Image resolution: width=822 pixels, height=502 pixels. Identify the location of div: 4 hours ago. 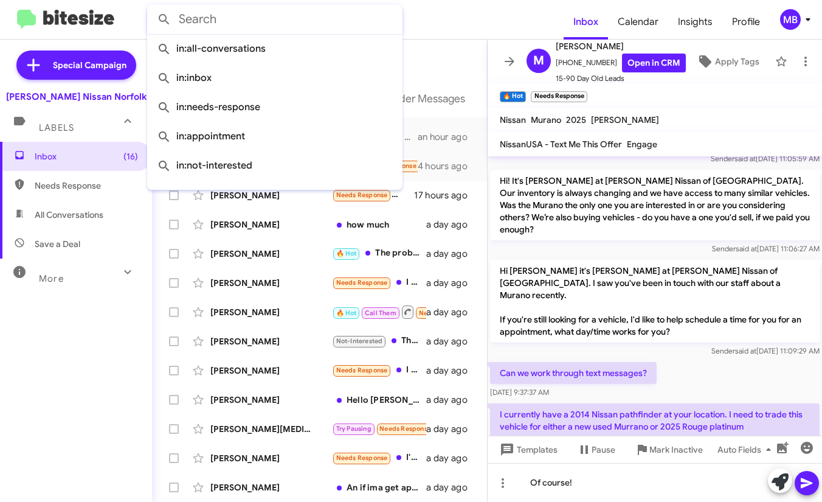
(448, 166).